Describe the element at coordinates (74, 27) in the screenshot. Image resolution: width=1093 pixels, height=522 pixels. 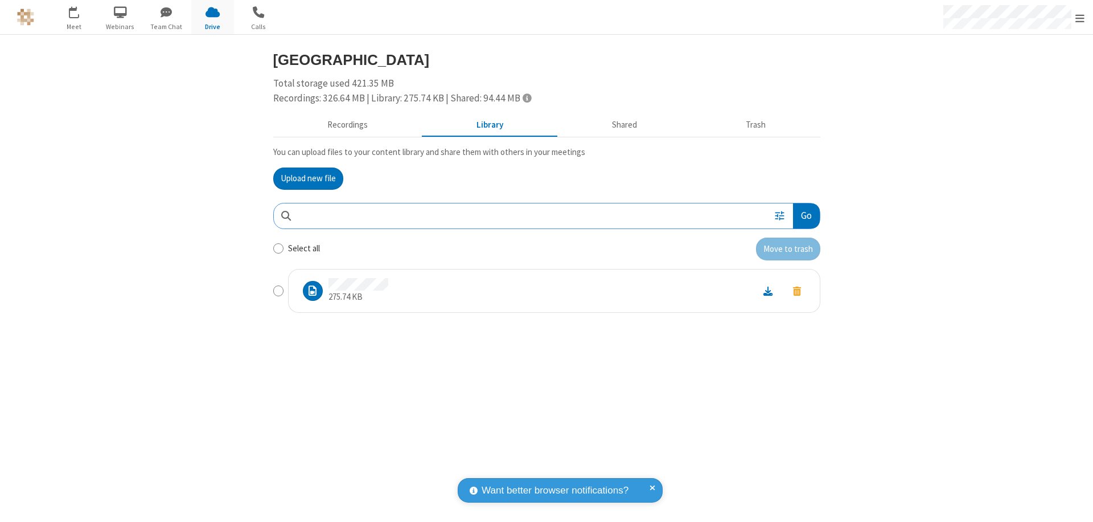
I see `span: Meet` at that location.